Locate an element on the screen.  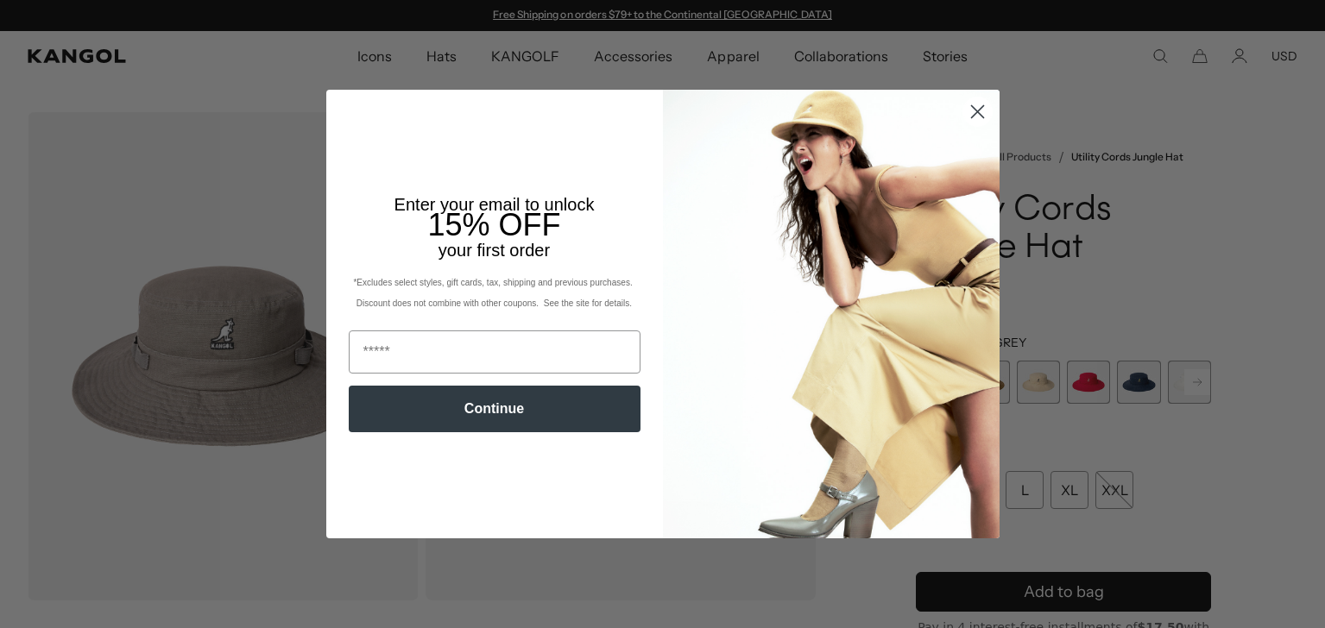
span: your first order is located at coordinates (494, 250).